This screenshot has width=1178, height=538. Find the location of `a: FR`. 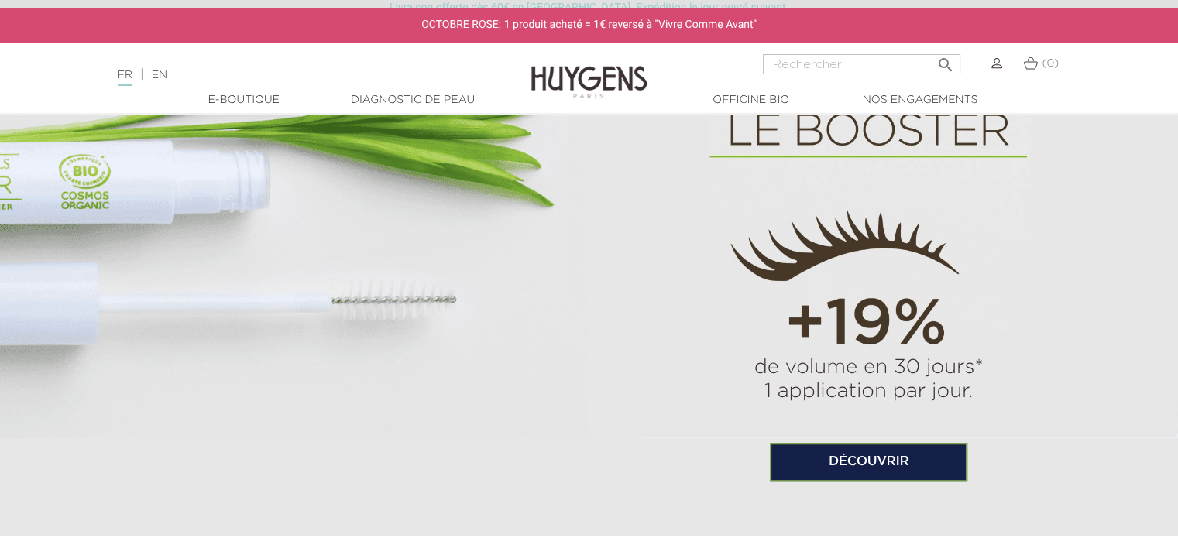

a: FR is located at coordinates (125, 77).